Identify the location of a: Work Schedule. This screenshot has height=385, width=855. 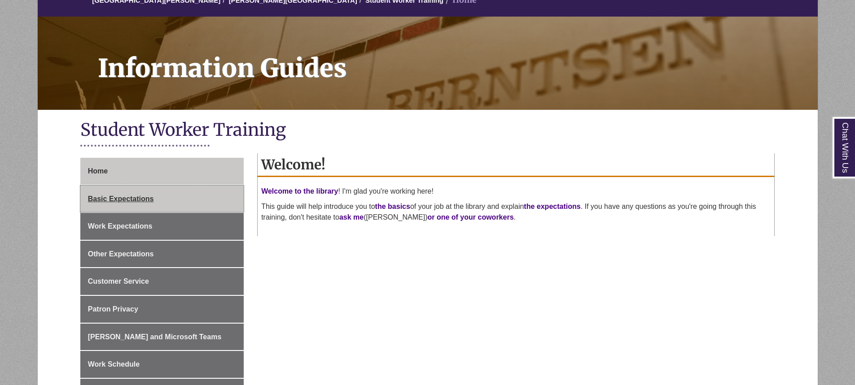
(162, 365).